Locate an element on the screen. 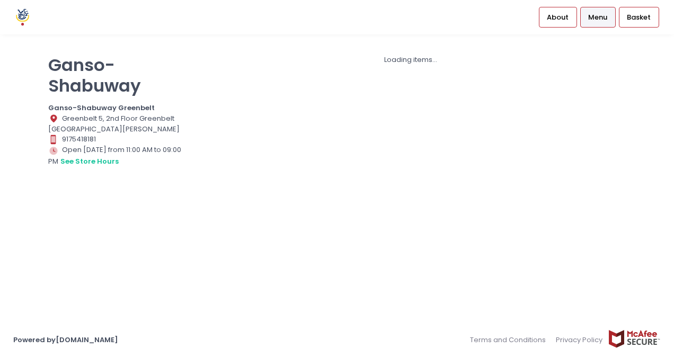  span: Basket is located at coordinates (639, 17).